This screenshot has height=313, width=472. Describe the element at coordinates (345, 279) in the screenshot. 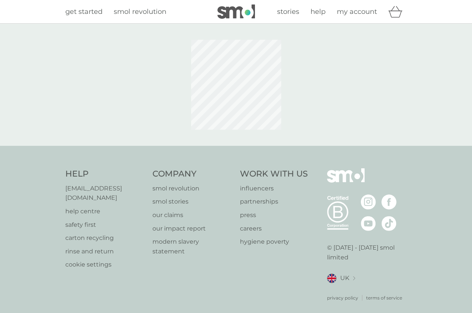

I see `span: UK` at that location.